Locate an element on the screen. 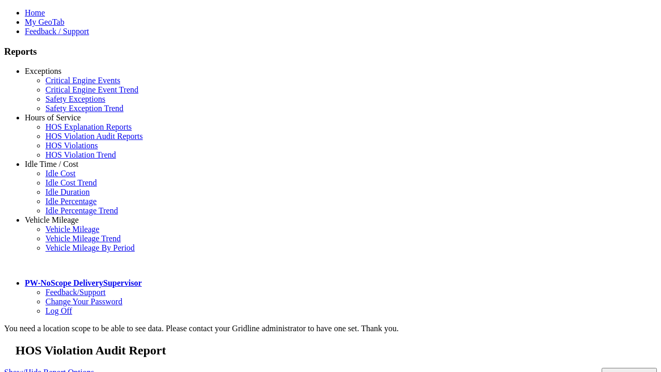 The height and width of the screenshot is (372, 661). a: HOS Violation Trend is located at coordinates (81, 154).